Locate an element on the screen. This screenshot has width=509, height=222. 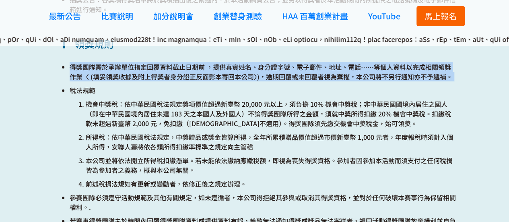
span: HAA 百萬創業計畫 is located at coordinates (315, 16).